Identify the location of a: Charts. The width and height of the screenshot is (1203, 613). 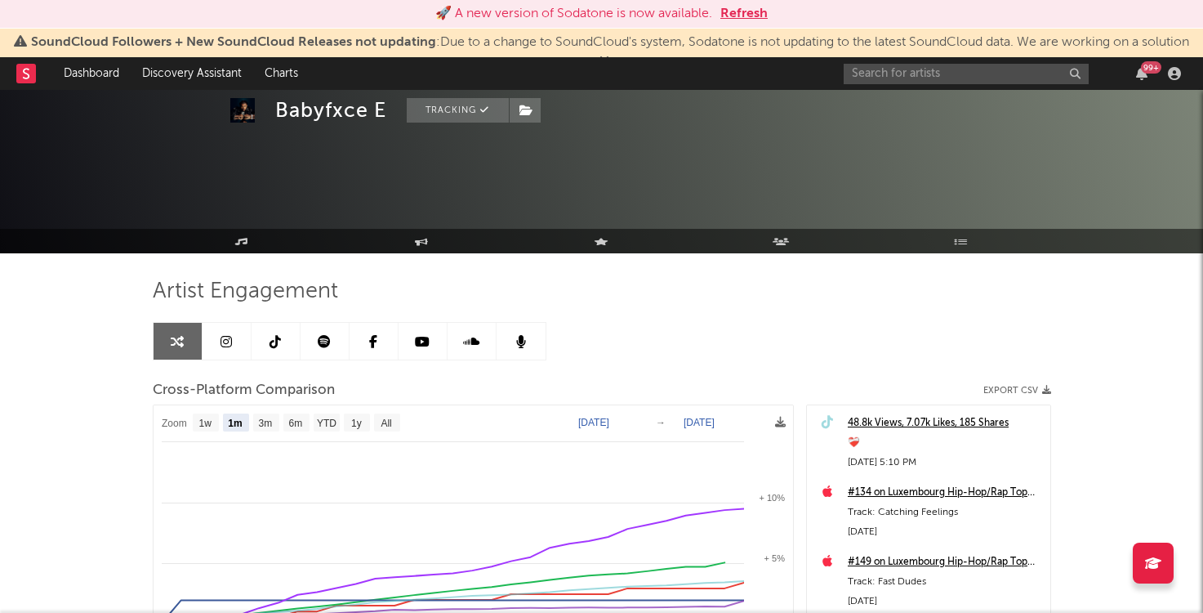
(281, 74).